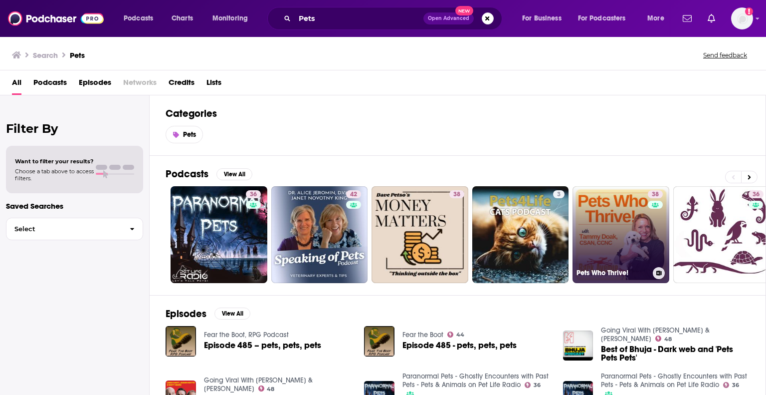 This screenshot has width=766, height=395. What do you see at coordinates (465, 10) in the screenshot?
I see `span: New` at bounding box center [465, 10].